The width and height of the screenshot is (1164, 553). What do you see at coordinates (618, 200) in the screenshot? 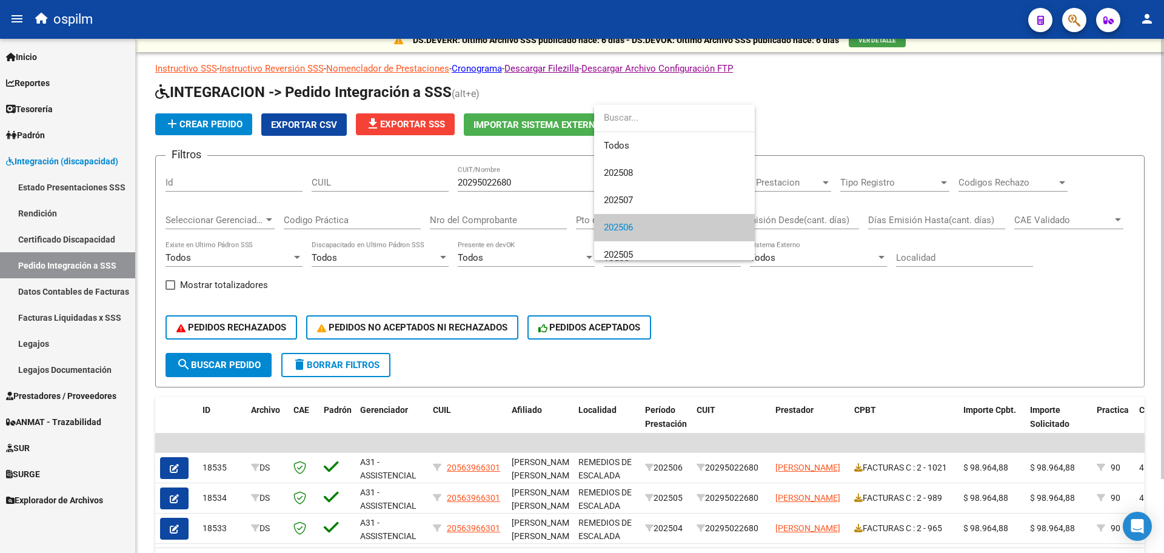
I see `span: 202507` at bounding box center [618, 200].